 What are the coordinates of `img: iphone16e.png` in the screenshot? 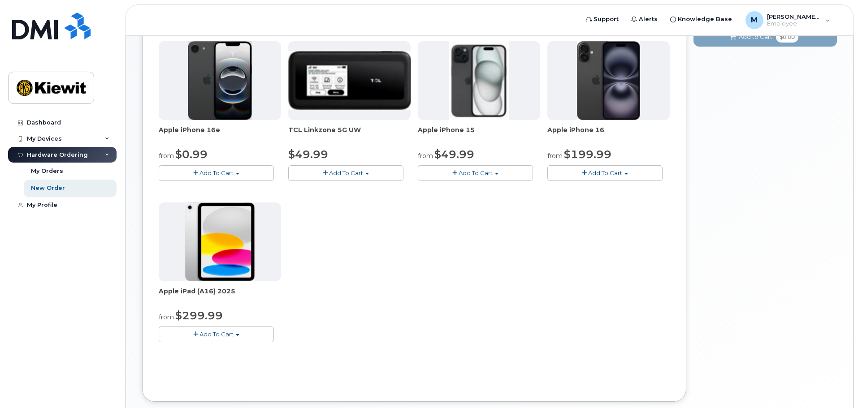 It's located at (220, 81).